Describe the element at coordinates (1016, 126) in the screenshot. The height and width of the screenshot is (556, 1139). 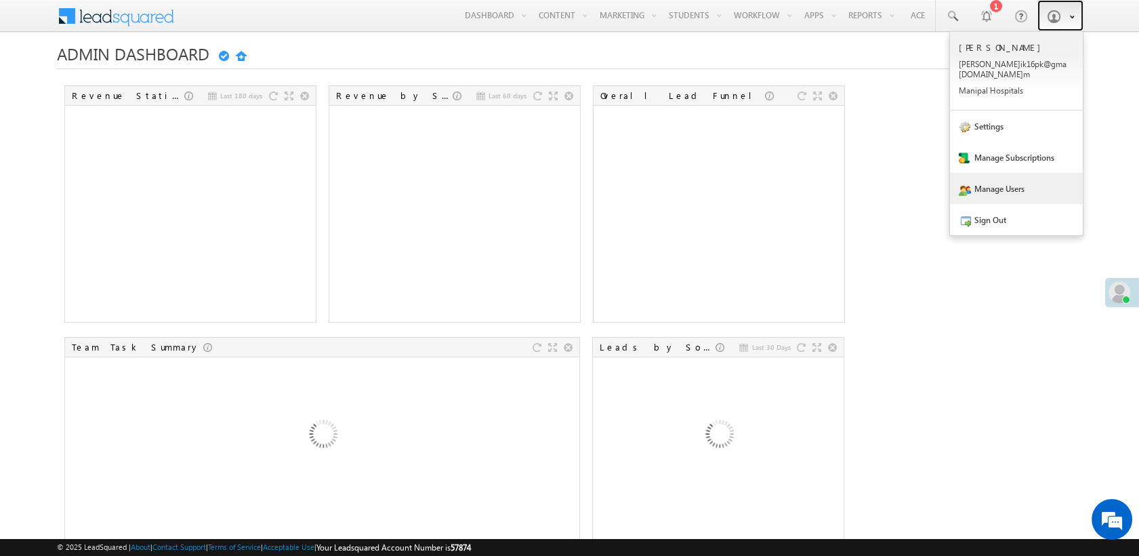
I see `a: Settings` at that location.